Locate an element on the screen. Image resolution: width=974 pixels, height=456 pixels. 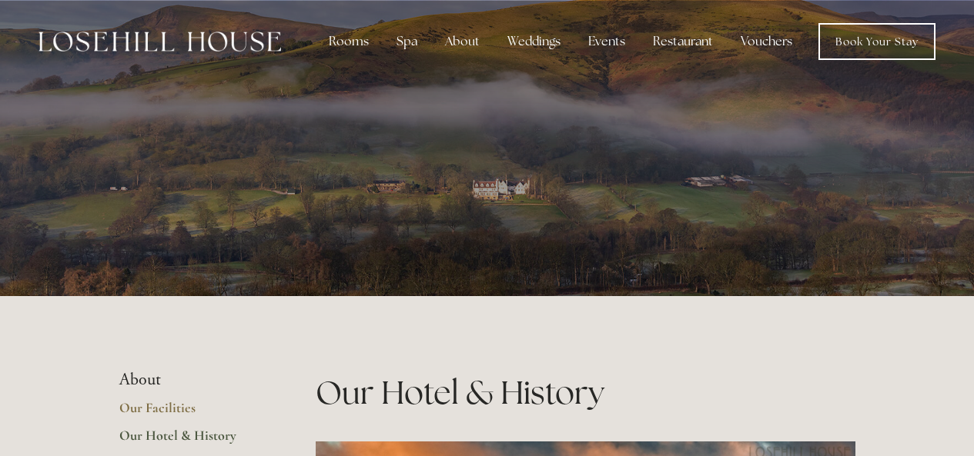
a: Book Your Stay is located at coordinates (877, 42).